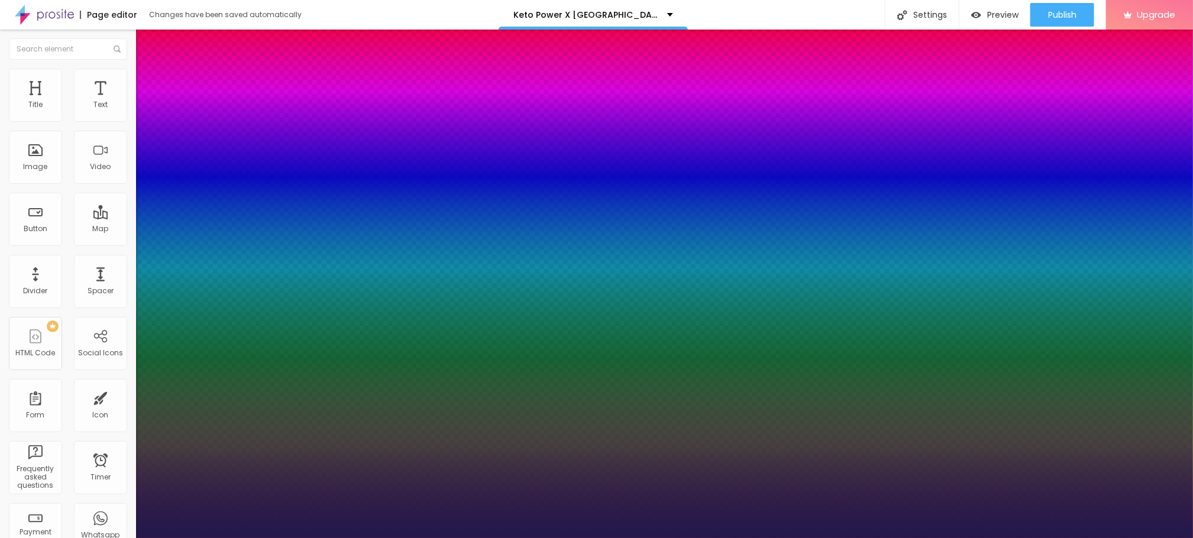 Image resolution: width=1193 pixels, height=538 pixels. What do you see at coordinates (976, 15) in the screenshot?
I see `img: view-1.svg` at bounding box center [976, 15].